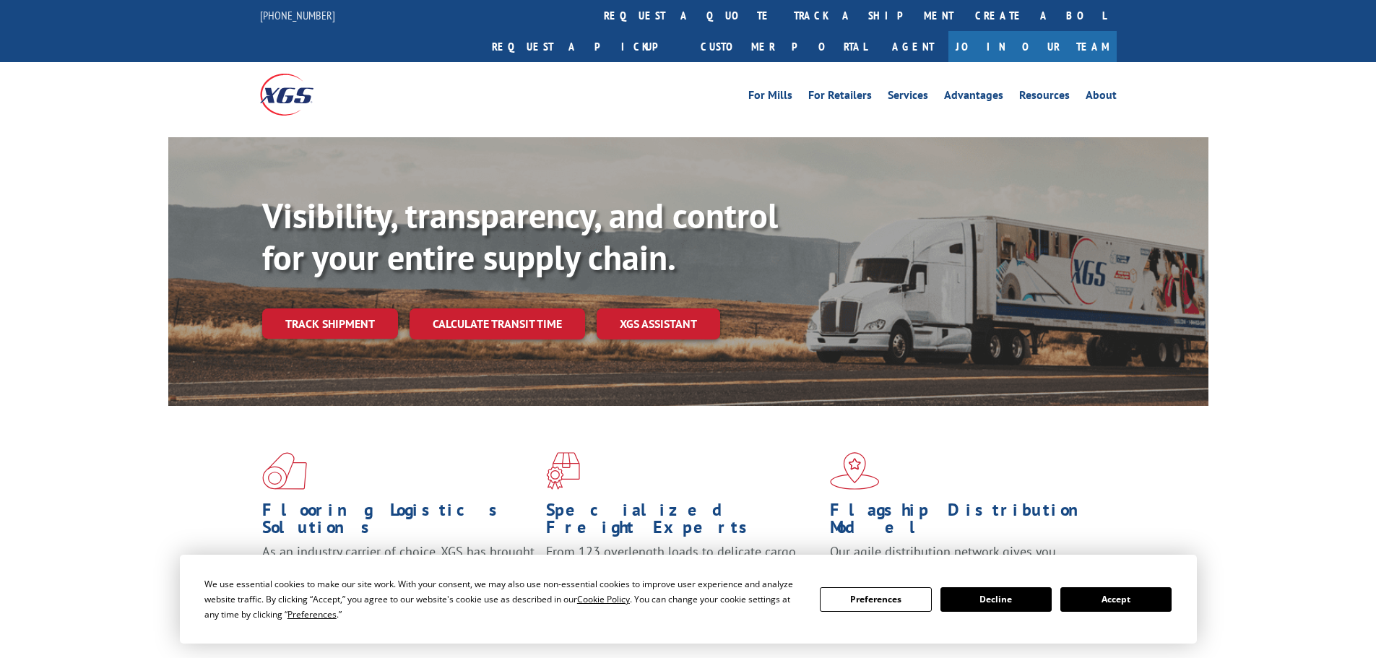  Describe the element at coordinates (1044, 97) in the screenshot. I see `a: Resources` at that location.